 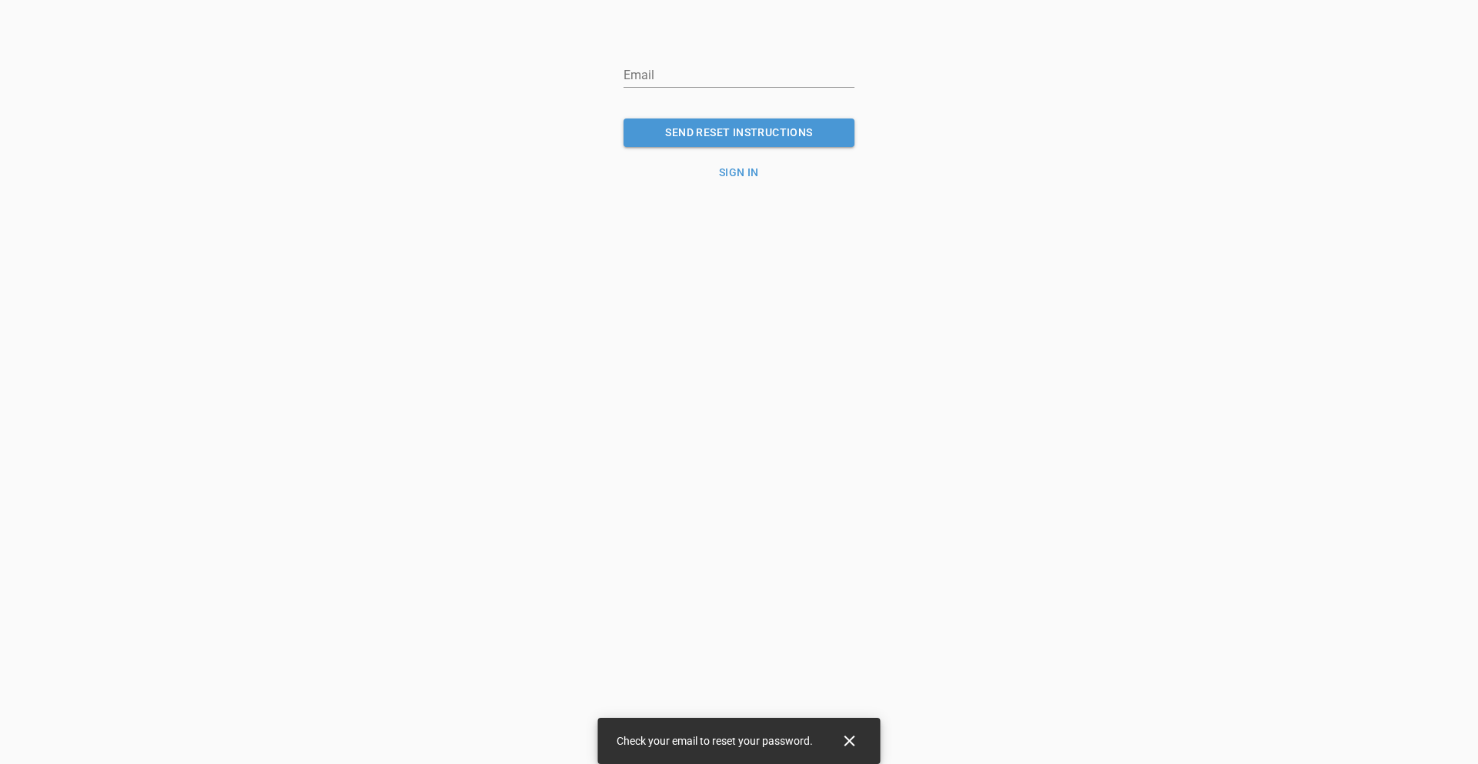 What do you see at coordinates (739, 172) in the screenshot?
I see `a: Sign in` at bounding box center [739, 172].